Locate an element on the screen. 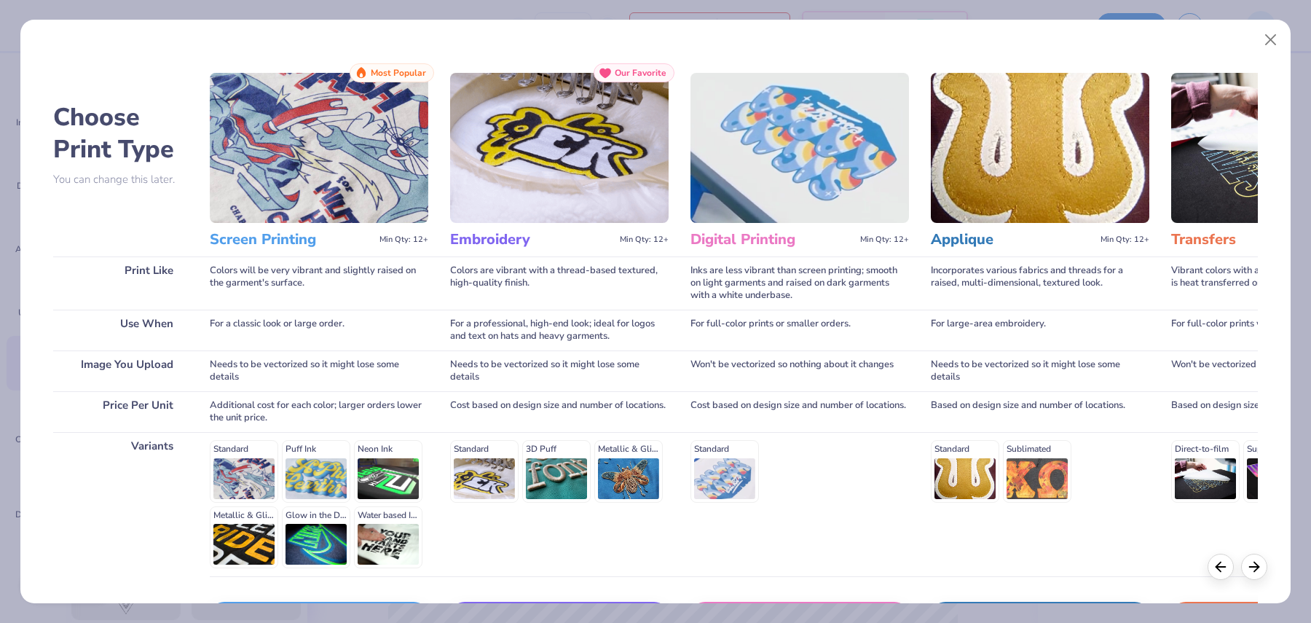 Image resolution: width=1311 pixels, height=623 pixels. div: For full-color prints or smaller orders. is located at coordinates (799, 330).